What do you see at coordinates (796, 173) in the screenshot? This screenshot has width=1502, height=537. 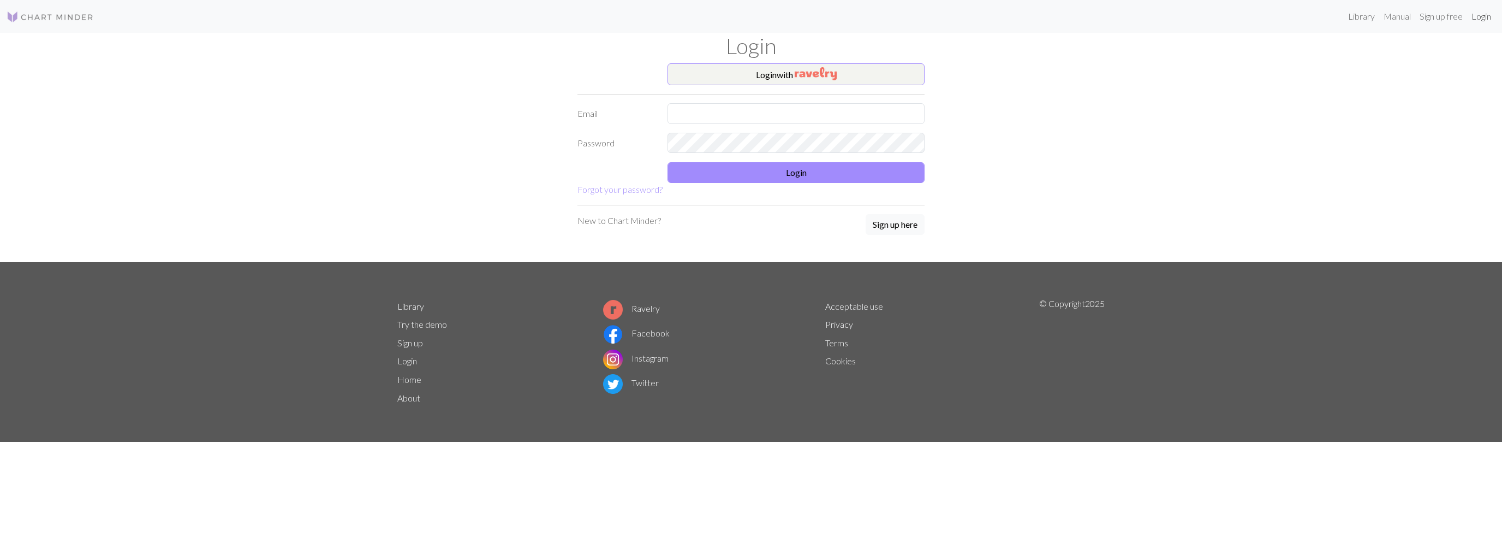 I see `button: Login` at bounding box center [796, 173].